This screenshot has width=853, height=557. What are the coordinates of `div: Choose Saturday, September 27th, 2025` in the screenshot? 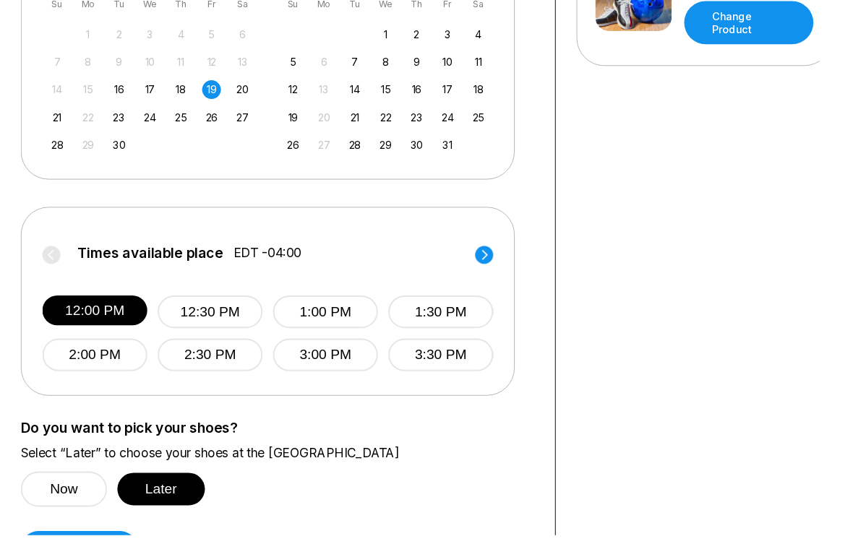 It's located at (252, 122).